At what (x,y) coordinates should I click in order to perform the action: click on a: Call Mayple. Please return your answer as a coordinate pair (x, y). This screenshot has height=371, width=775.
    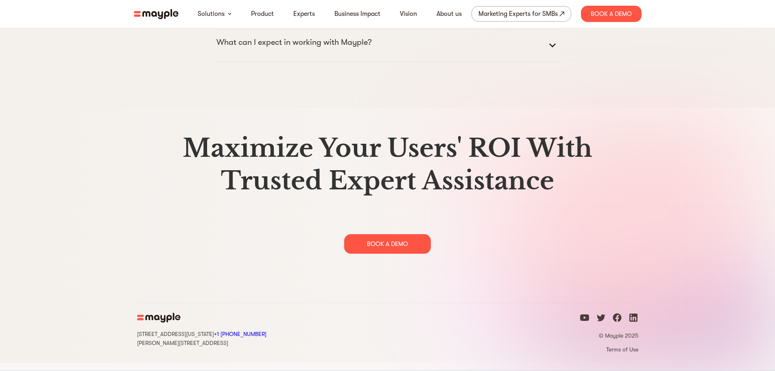
    Looking at the image, I should click on (240, 334).